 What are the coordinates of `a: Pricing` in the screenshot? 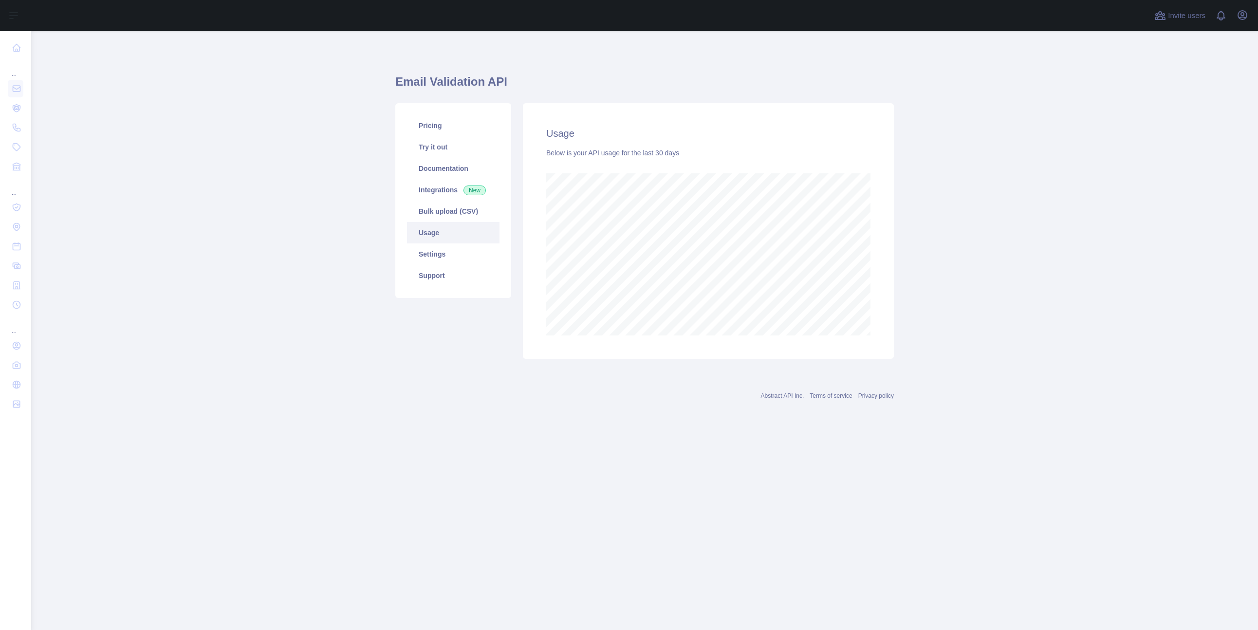 It's located at (453, 126).